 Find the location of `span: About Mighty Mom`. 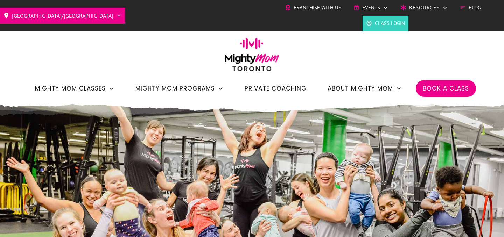

span: About Mighty Mom is located at coordinates (360, 89).